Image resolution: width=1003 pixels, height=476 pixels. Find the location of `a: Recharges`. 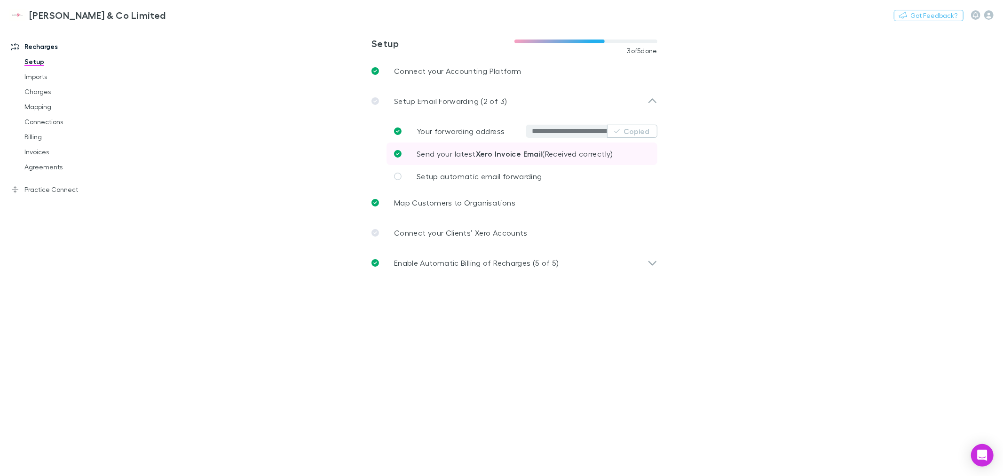

a: Recharges is located at coordinates (66, 47).